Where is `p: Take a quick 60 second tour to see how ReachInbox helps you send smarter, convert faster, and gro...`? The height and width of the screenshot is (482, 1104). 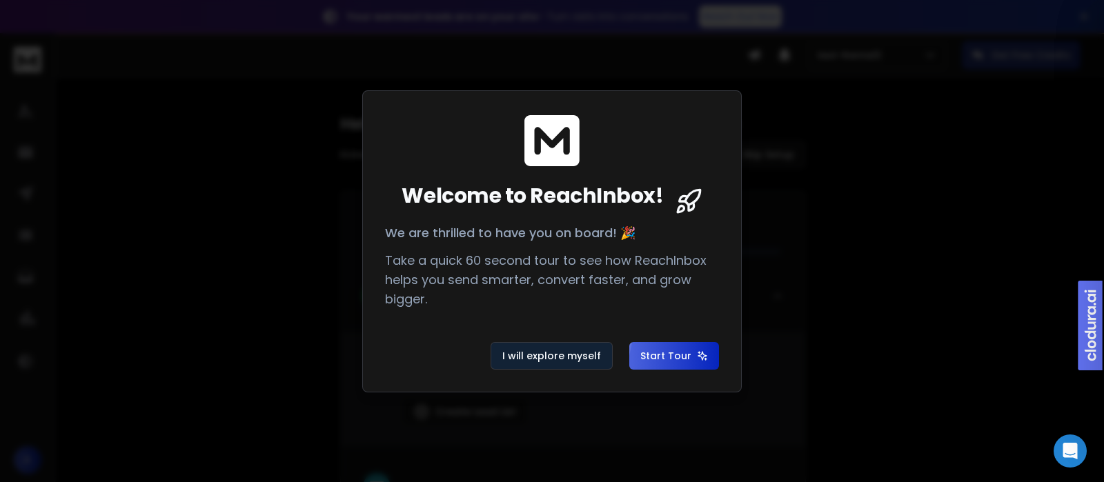 p: Take a quick 60 second tour to see how ReachInbox helps you send smarter, convert faster, and gro... is located at coordinates (552, 280).